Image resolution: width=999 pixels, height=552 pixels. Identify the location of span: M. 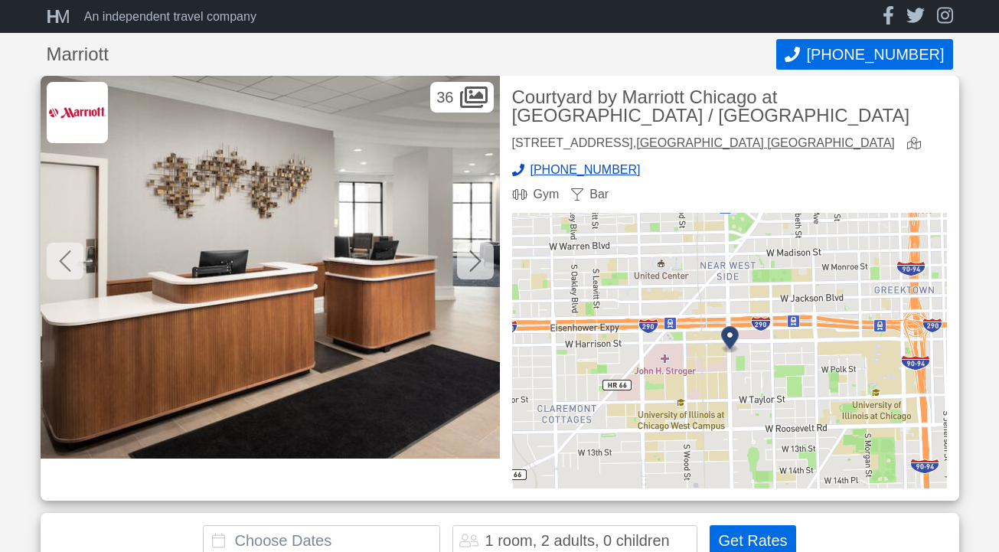
(60, 16).